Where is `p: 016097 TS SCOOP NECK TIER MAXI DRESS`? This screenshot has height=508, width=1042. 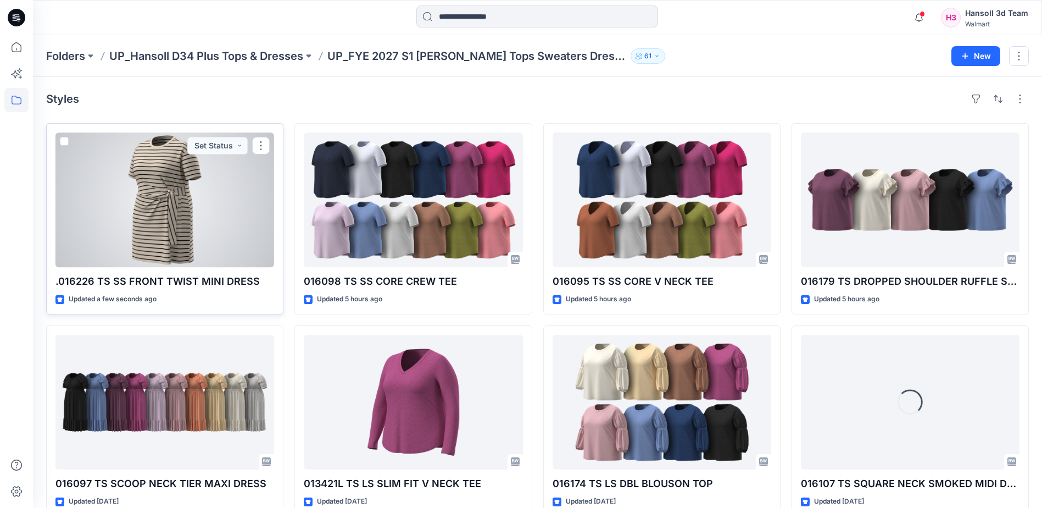 p: 016097 TS SCOOP NECK TIER MAXI DRESS is located at coordinates (165, 484).